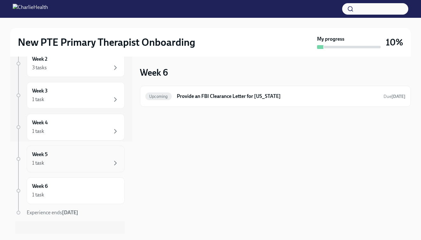  What do you see at coordinates (39, 68) in the screenshot?
I see `div: 3 tasks` at bounding box center [39, 68].